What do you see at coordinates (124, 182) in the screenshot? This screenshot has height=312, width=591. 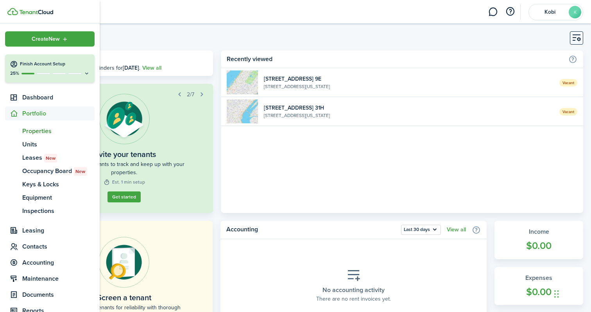 I see `widget-step-time: Est. 1 min setup` at bounding box center [124, 182].